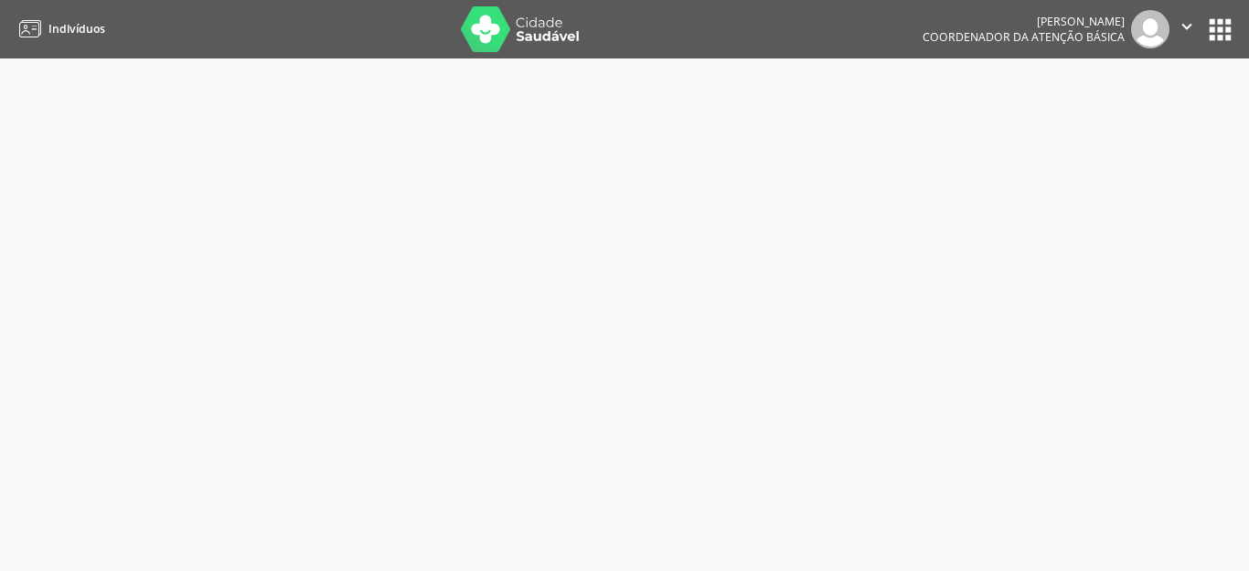  What do you see at coordinates (1023, 37) in the screenshot?
I see `span: Coordenador da Atenção Básica` at bounding box center [1023, 37].